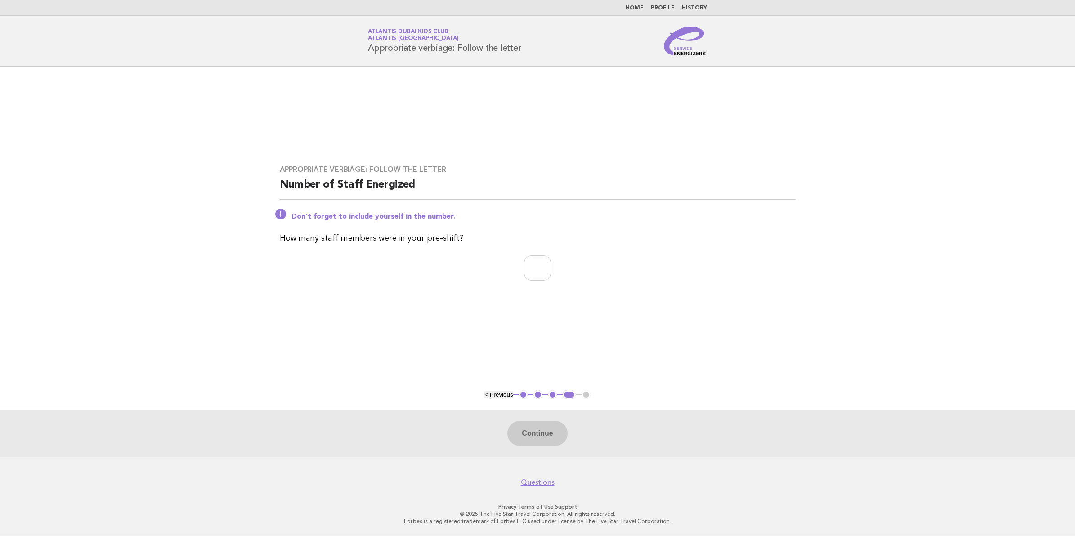  Describe the element at coordinates (569, 395) in the screenshot. I see `button: 4` at that location.